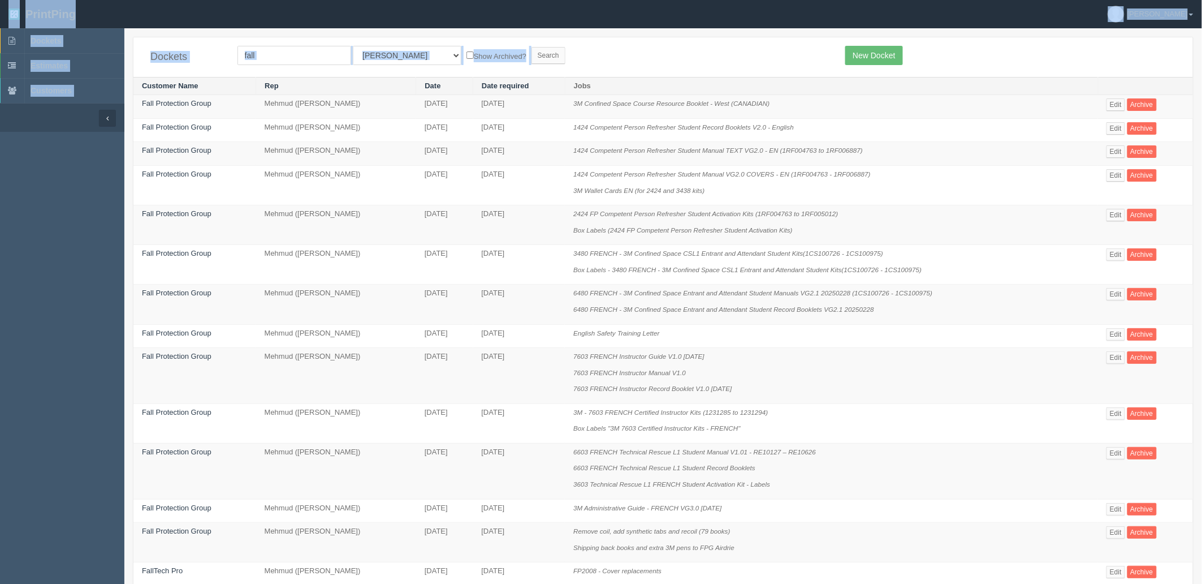  Describe the element at coordinates (294, 55) in the screenshot. I see `input: Customer Name` at that location.